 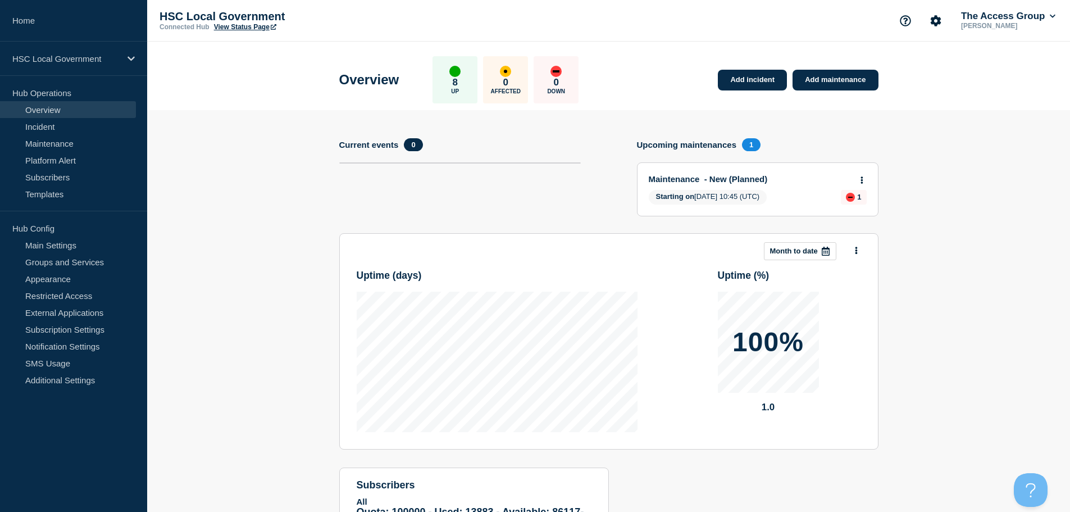 What do you see at coordinates (505, 91) in the screenshot?
I see `p: Affected` at bounding box center [505, 91].